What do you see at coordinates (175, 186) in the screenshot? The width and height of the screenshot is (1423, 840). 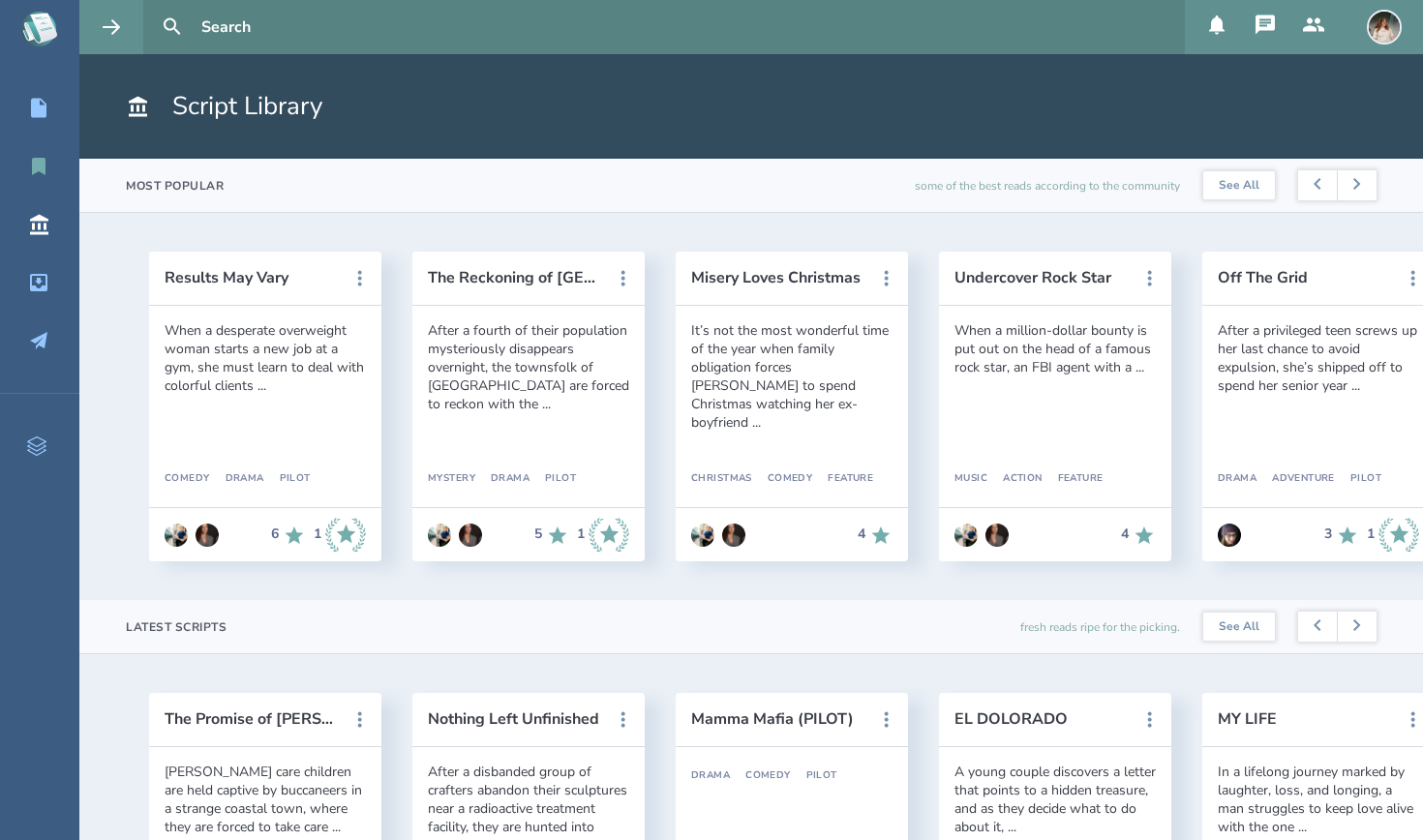 I see `div: Most Popular` at bounding box center [175, 186].